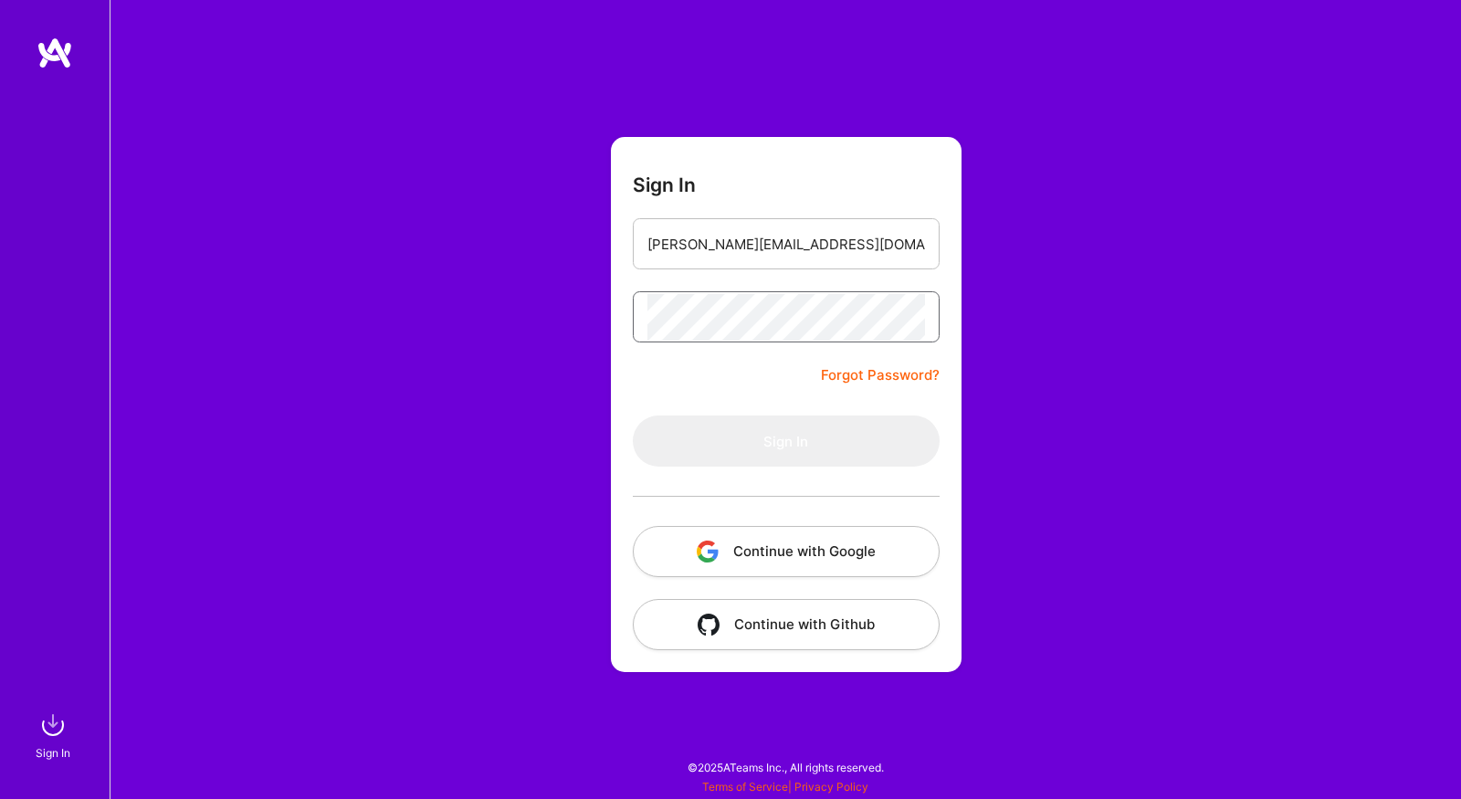 This screenshot has width=1461, height=799. What do you see at coordinates (53, 725) in the screenshot?
I see `img: sign in` at bounding box center [53, 725].